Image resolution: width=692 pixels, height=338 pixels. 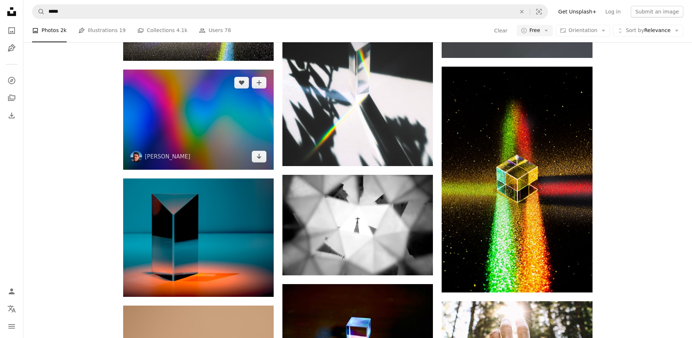 I want to click on a: a box with a rainbow light coming out of it, so click(x=517, y=179).